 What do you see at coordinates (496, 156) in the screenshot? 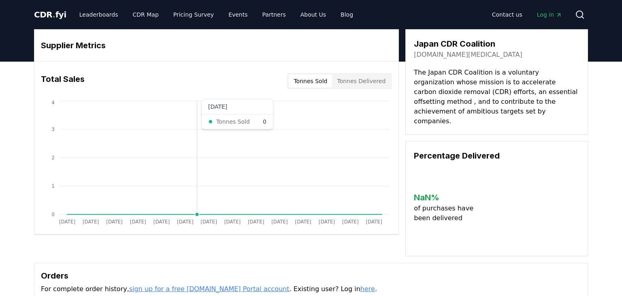
I see `h3: Percentage Delivered` at bounding box center [496, 156].